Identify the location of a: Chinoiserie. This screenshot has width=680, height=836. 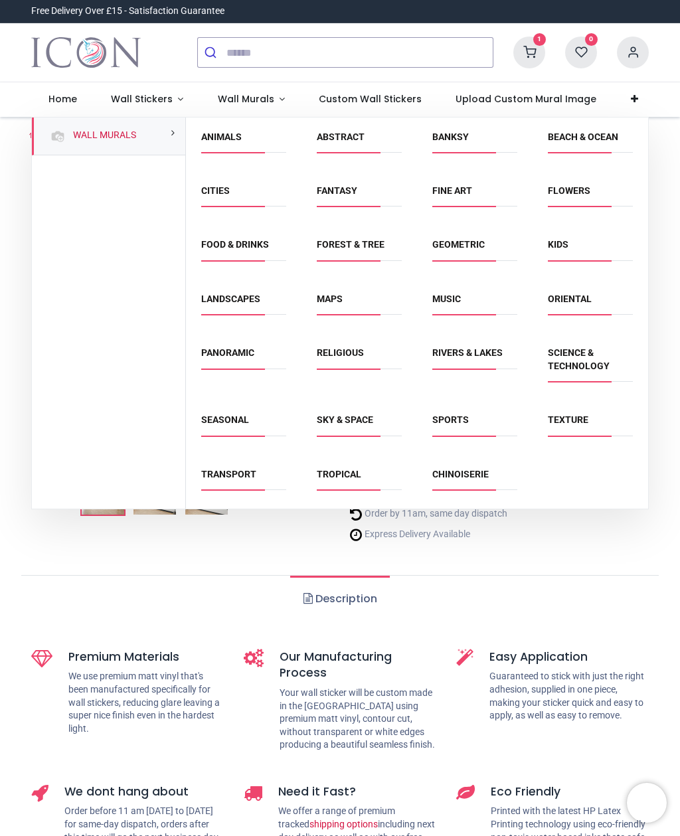
(460, 474).